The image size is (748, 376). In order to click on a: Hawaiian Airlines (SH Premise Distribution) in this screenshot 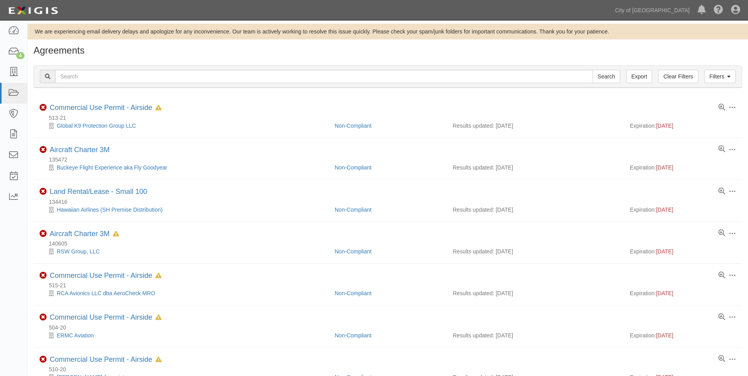, I will do `click(110, 210)`.